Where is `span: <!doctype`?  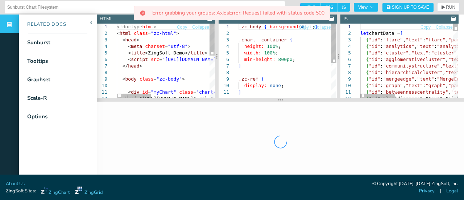
span: <!doctype is located at coordinates (129, 26).